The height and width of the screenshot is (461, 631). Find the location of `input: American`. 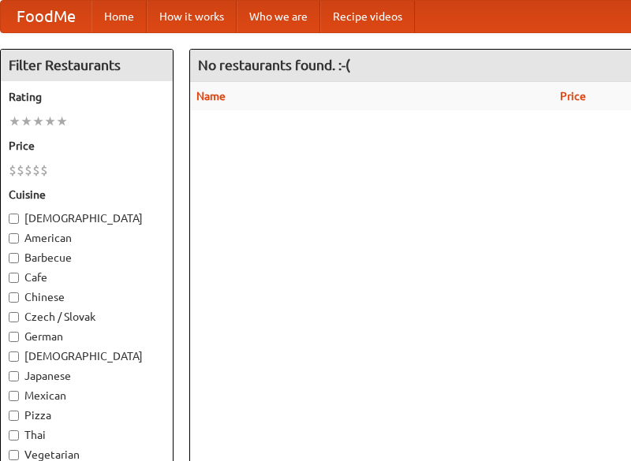

input: American is located at coordinates (13, 238).